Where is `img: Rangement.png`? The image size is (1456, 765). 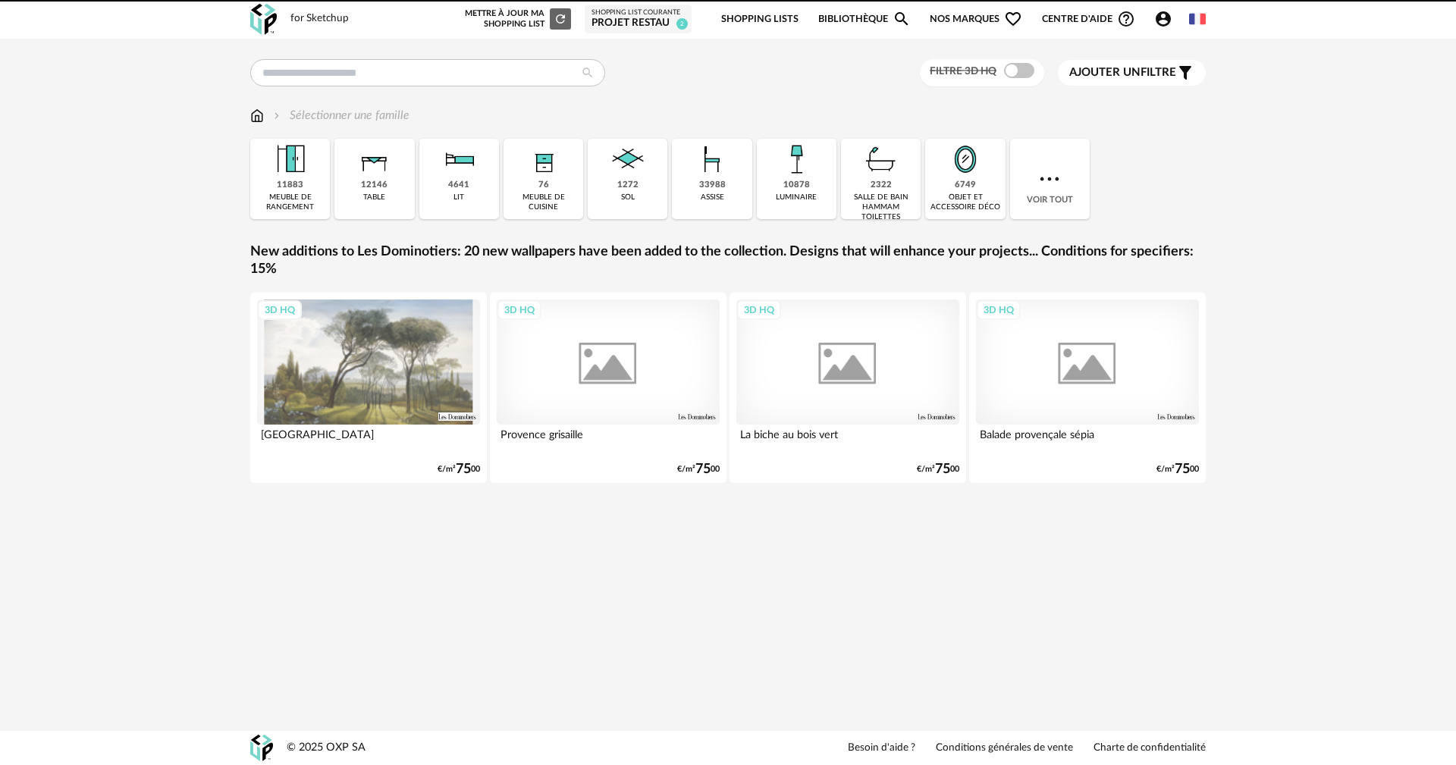
img: Rangement.png is located at coordinates (544, 159).